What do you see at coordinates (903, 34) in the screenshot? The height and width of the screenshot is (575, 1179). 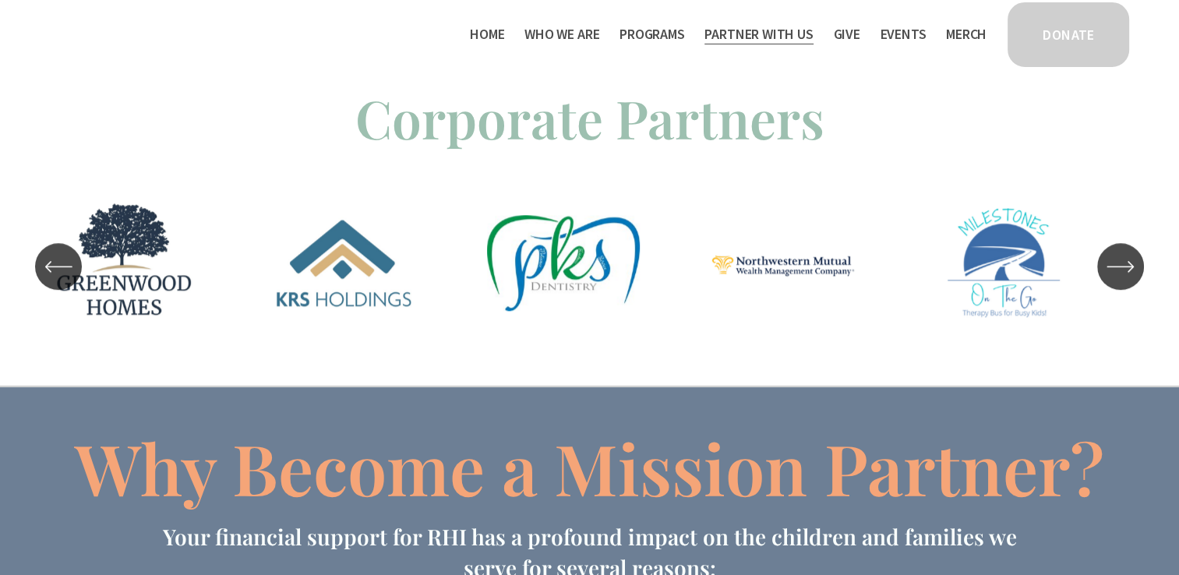 I see `a: Events` at bounding box center [903, 34].